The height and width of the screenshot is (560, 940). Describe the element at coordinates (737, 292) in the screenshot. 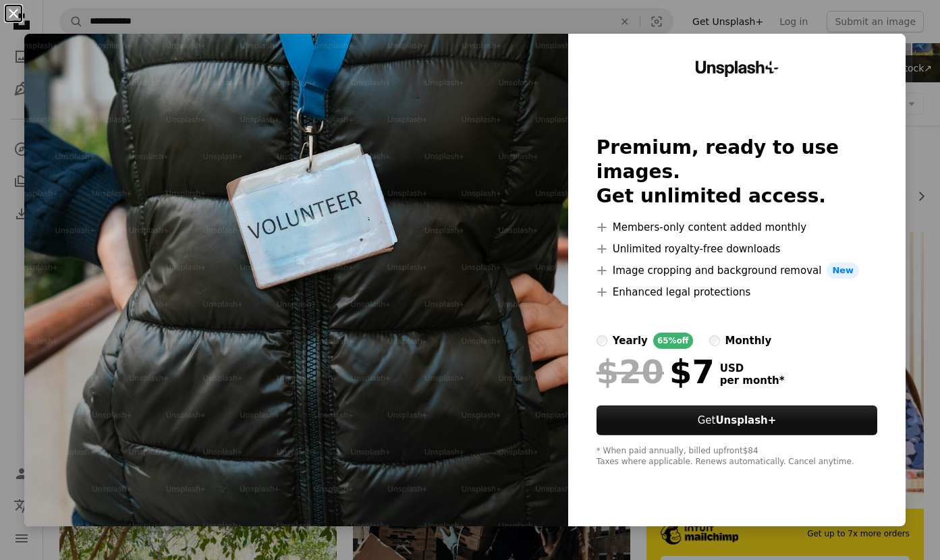

I see `li: Enhanced legal protections` at that location.